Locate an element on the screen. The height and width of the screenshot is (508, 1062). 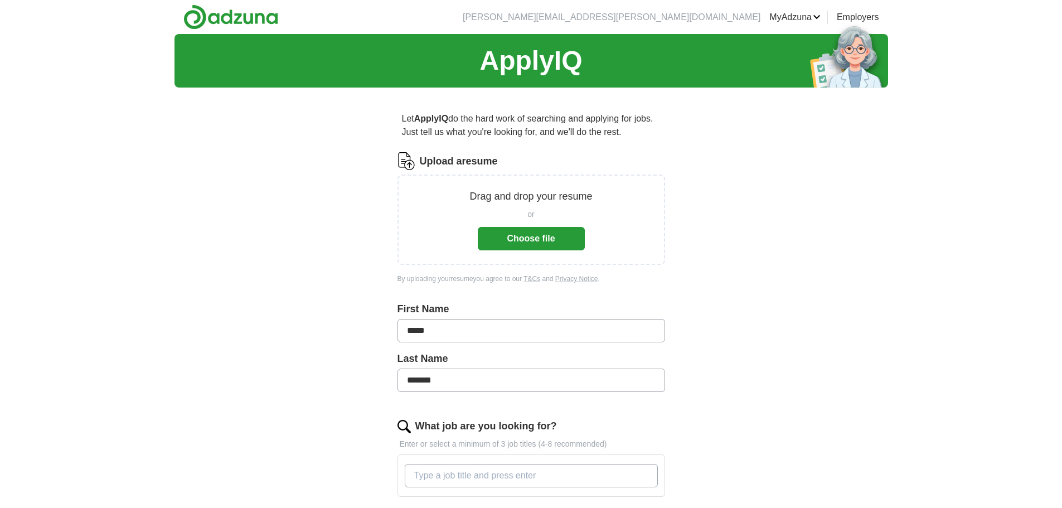
a: Privacy Notice is located at coordinates (577, 279).